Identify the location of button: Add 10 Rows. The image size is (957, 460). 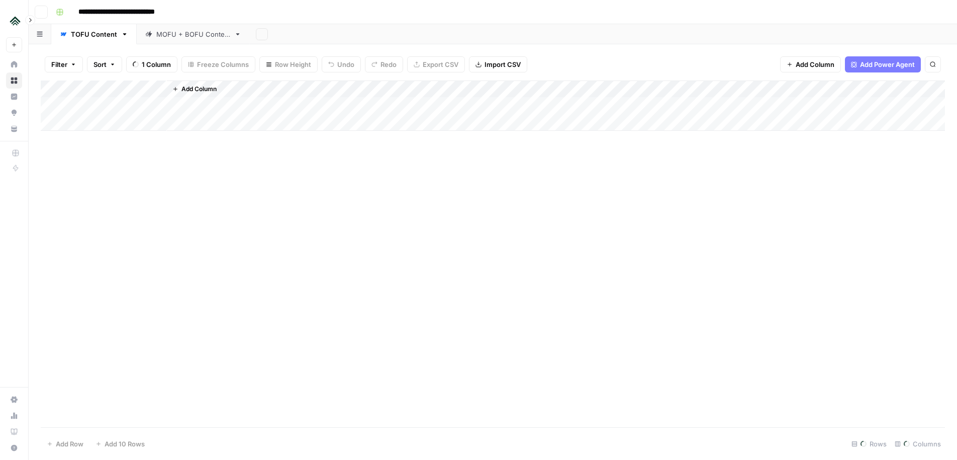
(120, 444).